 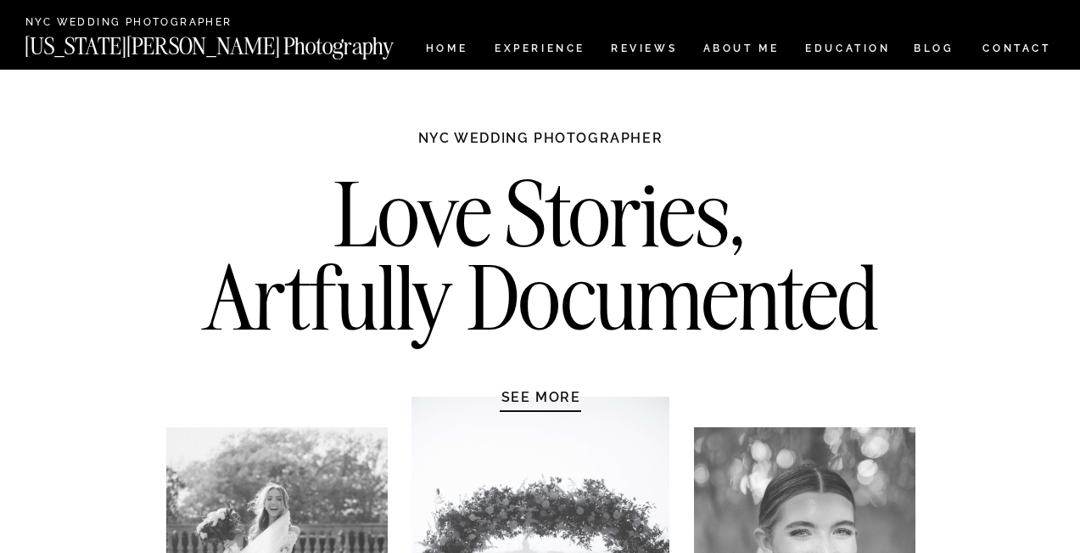 I want to click on a: BLOG, so click(x=934, y=50).